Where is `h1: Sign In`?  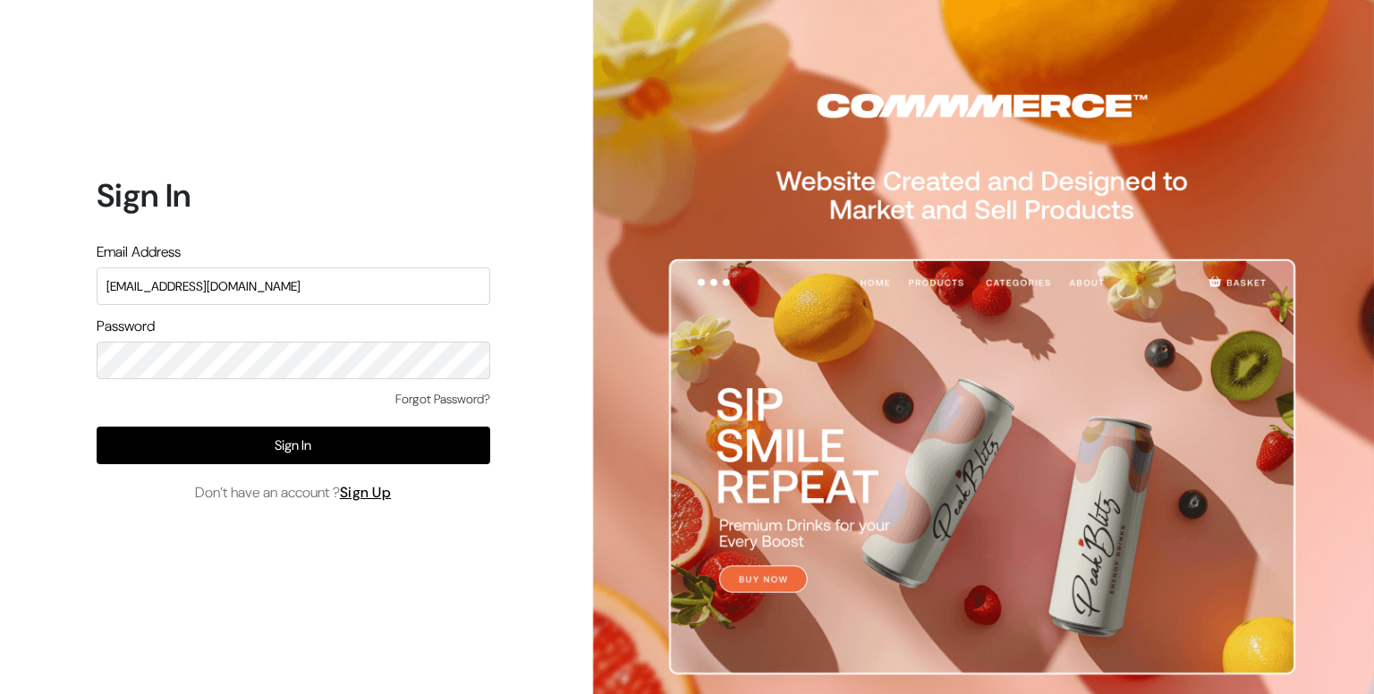
h1: Sign In is located at coordinates (293, 195).